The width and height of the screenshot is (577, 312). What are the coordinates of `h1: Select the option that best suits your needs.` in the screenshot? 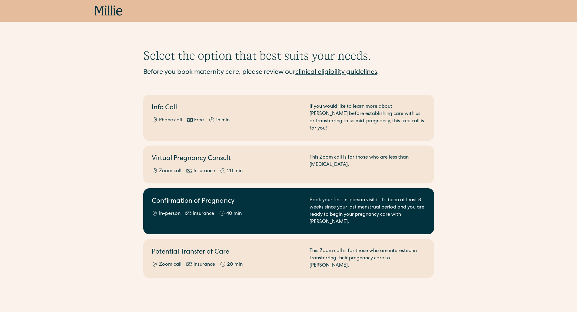 It's located at (289, 56).